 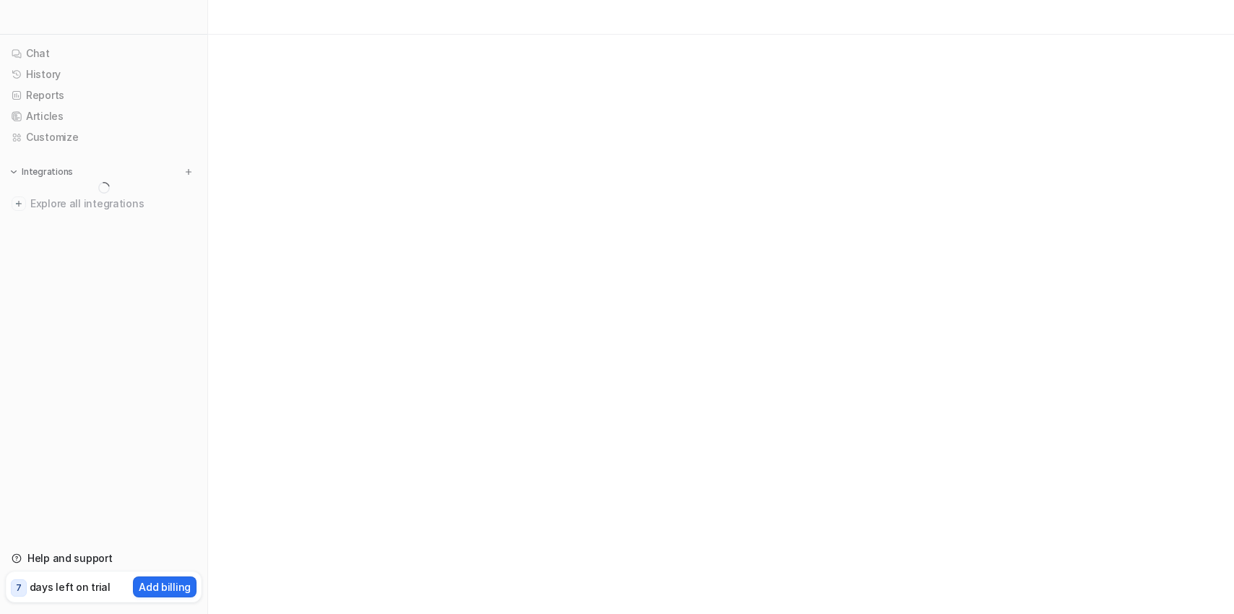 What do you see at coordinates (103, 116) in the screenshot?
I see `a: Articles` at bounding box center [103, 116].